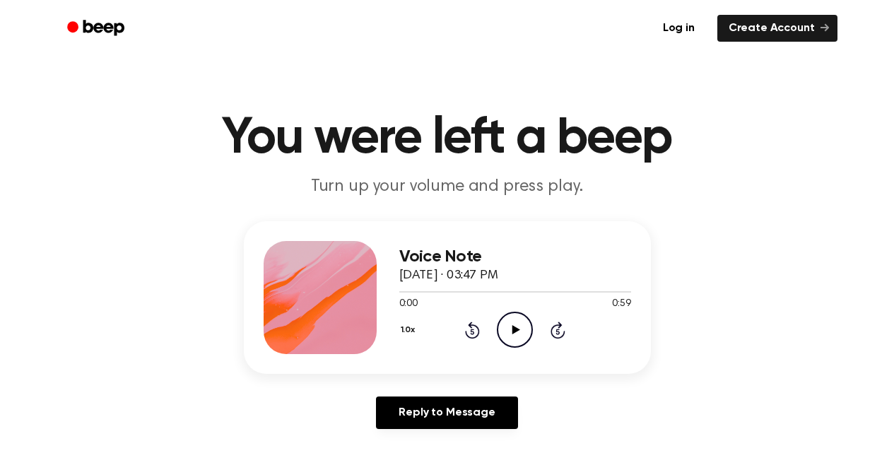 This screenshot has width=894, height=470. I want to click on a: Create Account, so click(777, 28).